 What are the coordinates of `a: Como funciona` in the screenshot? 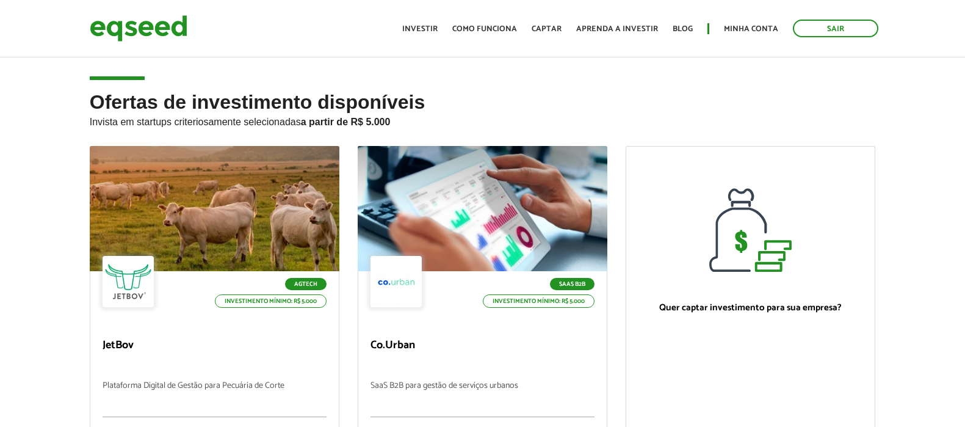 It's located at (485, 29).